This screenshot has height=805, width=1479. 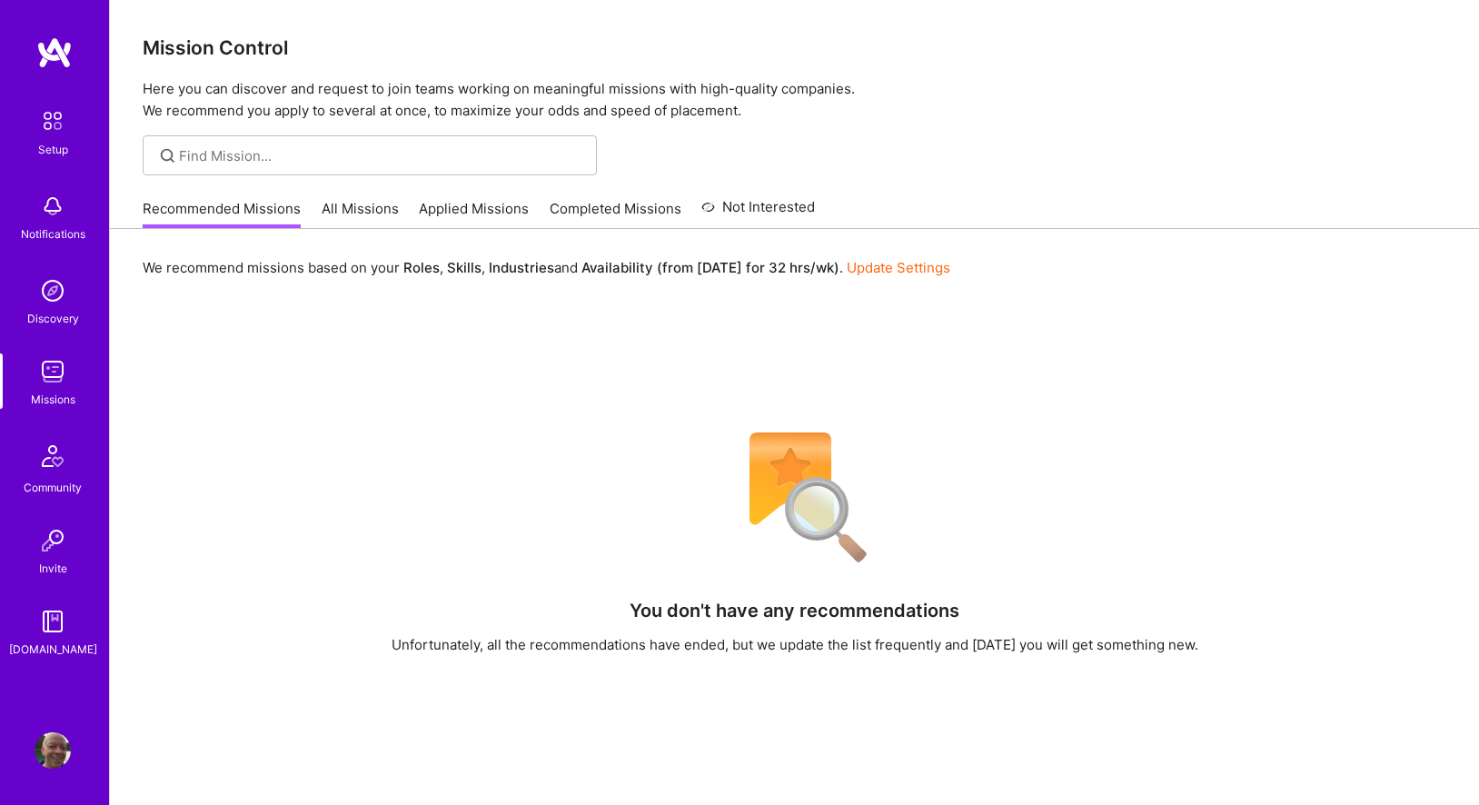 What do you see at coordinates (53, 318) in the screenshot?
I see `div: Discovery` at bounding box center [53, 318].